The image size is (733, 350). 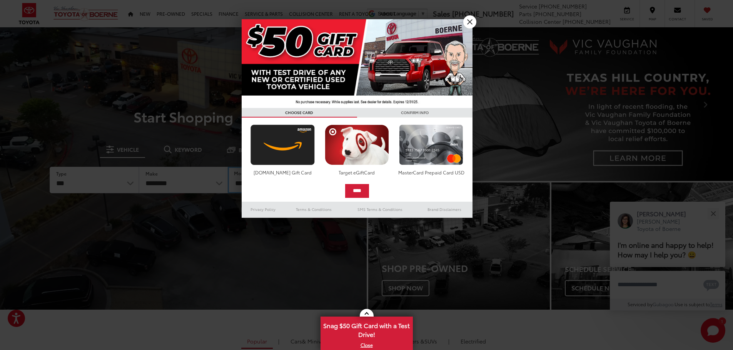 What do you see at coordinates (367, 329) in the screenshot?
I see `span: Snag $50 Gift Card with a Test Drive!` at bounding box center [367, 329].